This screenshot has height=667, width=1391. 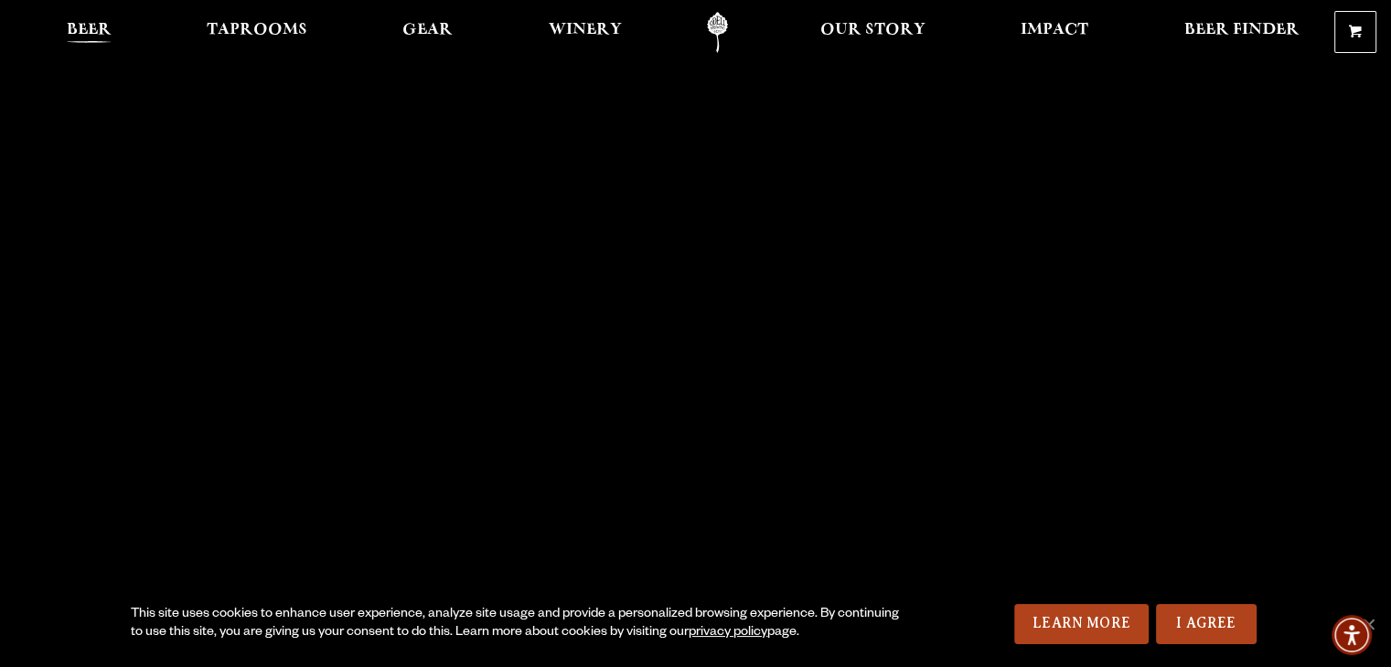 What do you see at coordinates (1206, 624) in the screenshot?
I see `a: I Agree` at bounding box center [1206, 624].